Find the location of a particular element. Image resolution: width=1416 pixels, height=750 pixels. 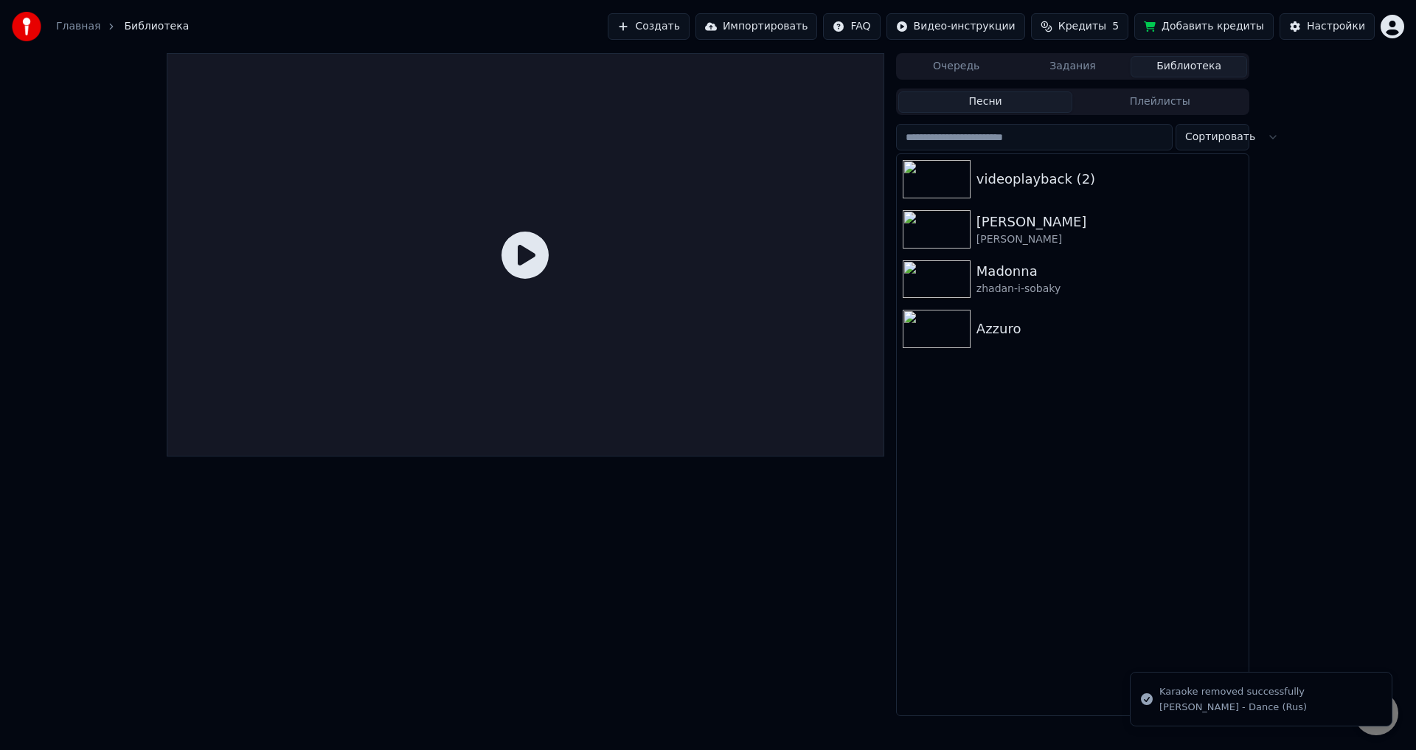

button: Кредиты5 is located at coordinates (1080, 27).